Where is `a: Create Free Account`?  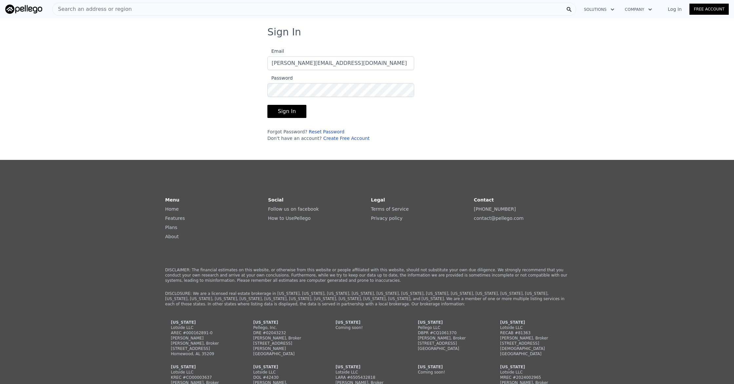 a: Create Free Account is located at coordinates (346, 138).